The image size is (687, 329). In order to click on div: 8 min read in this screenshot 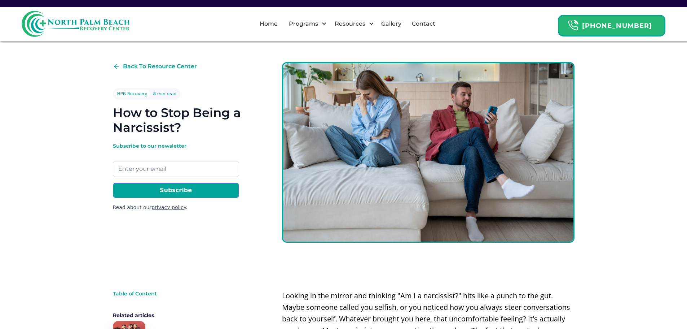, I will do `click(164, 94)`.